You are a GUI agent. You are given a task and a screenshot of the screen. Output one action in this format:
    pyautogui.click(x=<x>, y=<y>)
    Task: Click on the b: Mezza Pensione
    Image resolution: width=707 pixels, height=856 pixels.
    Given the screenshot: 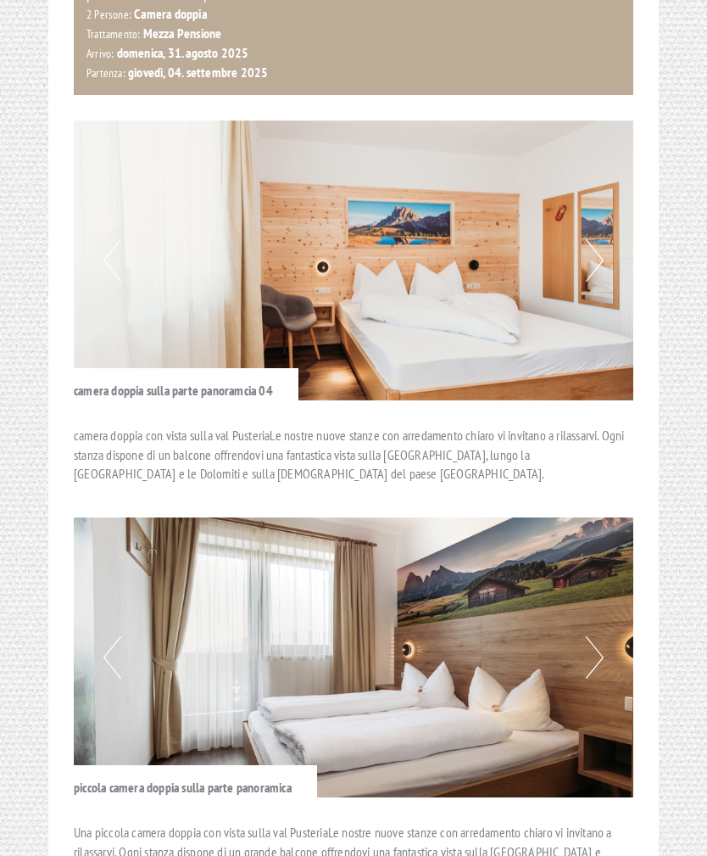 What is the action you would take?
    pyautogui.click(x=182, y=33)
    